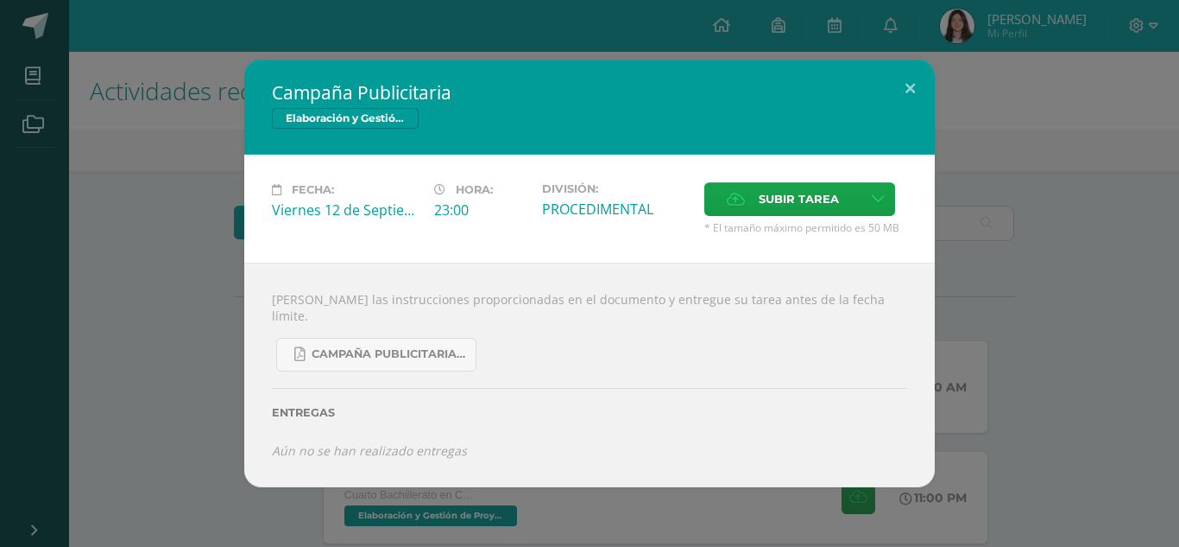  Describe the element at coordinates (481, 210) in the screenshot. I see `div: 23:00` at that location.